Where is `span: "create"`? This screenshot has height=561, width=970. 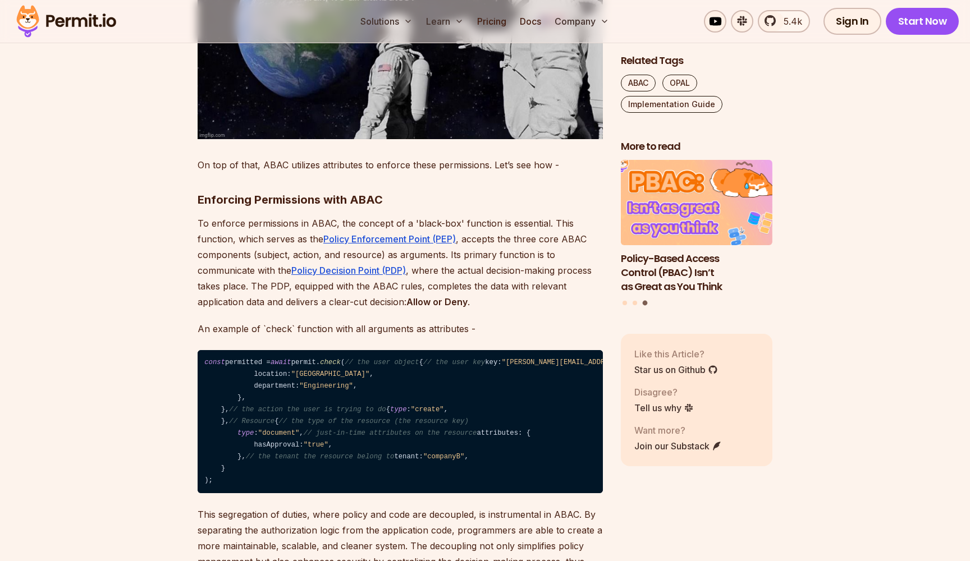 span: "create" is located at coordinates (427, 410).